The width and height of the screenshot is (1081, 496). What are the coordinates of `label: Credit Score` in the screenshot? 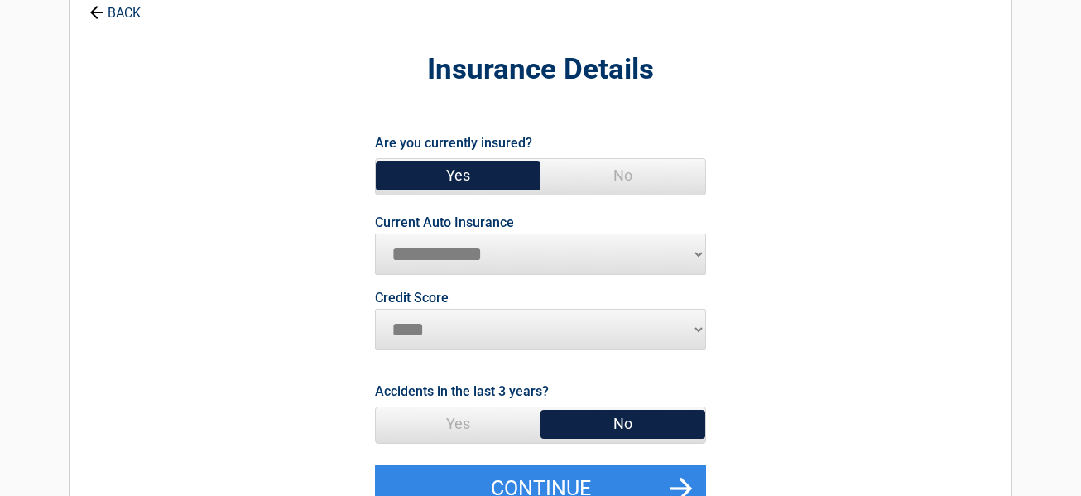 It's located at (411, 298).